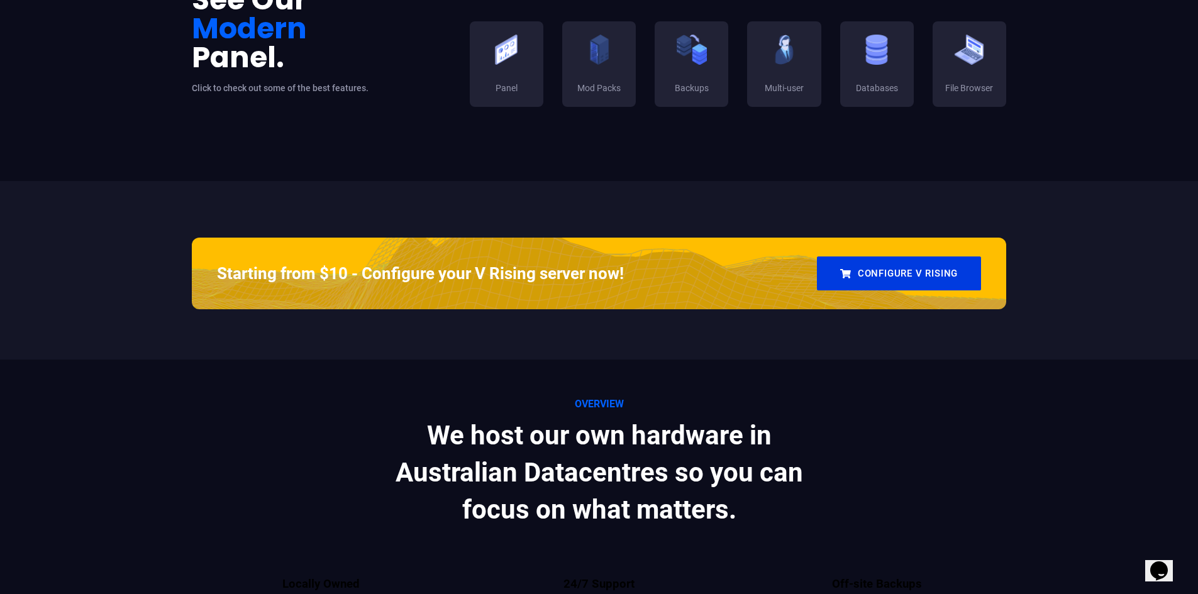  Describe the element at coordinates (321, 89) in the screenshot. I see `p: Click to check out some of the best features.` at that location.